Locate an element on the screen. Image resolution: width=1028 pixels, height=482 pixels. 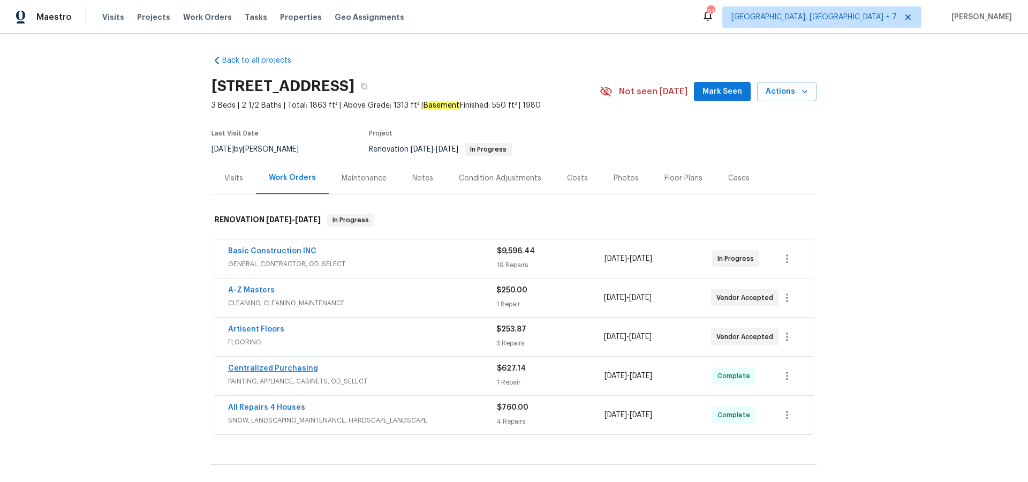
span: Maestro is located at coordinates (54, 17).